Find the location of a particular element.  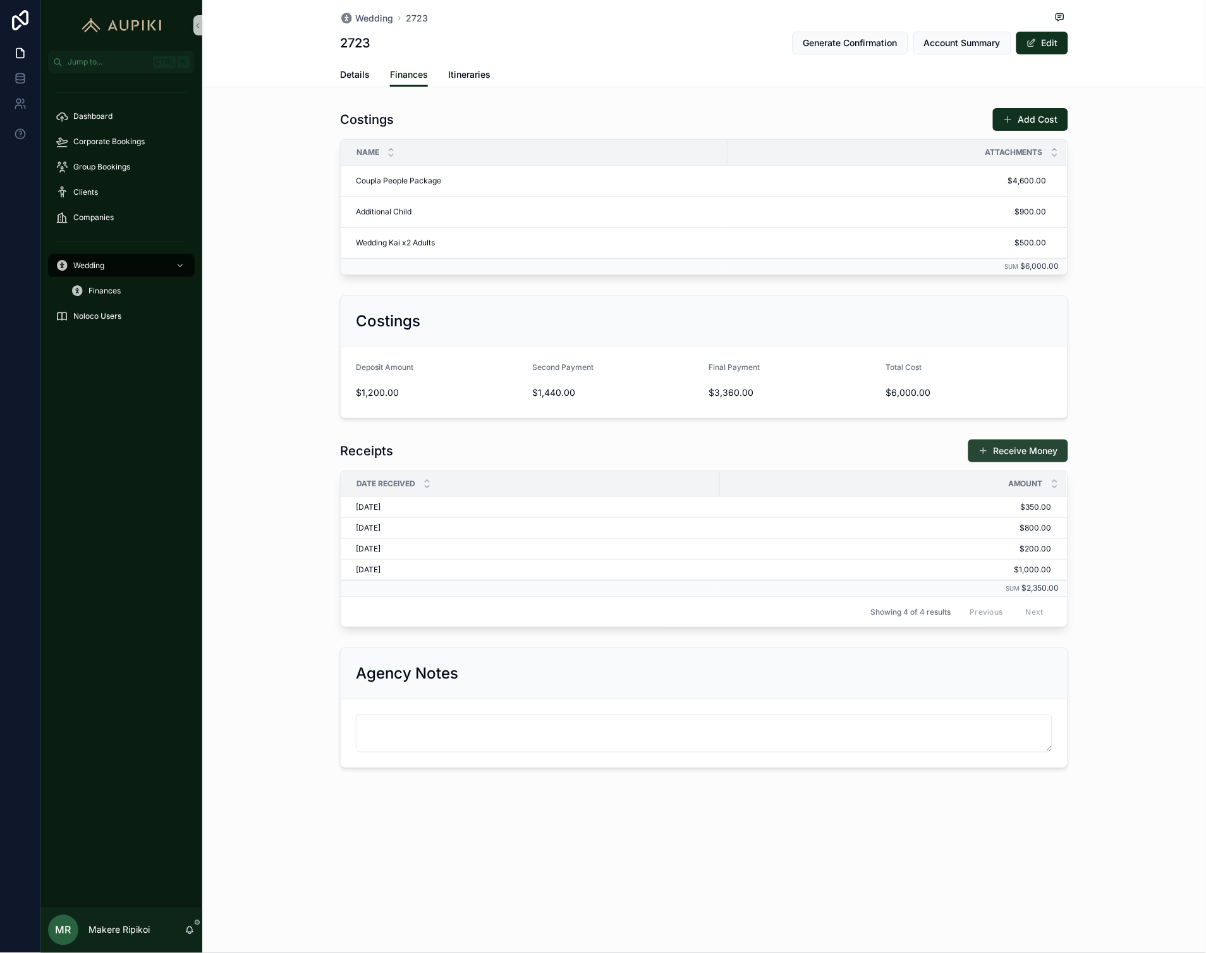

button: Account Summary is located at coordinates (962, 43).